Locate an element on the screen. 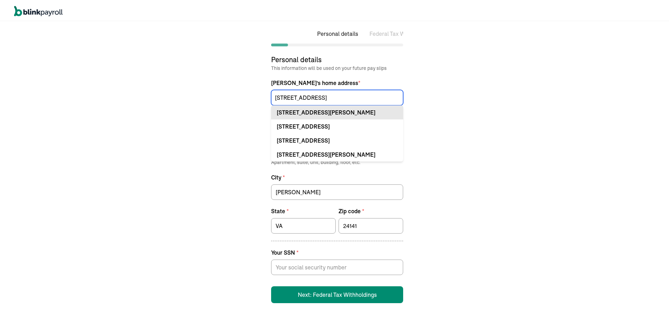  li: Federal Tax Withholdings is located at coordinates (401, 32).